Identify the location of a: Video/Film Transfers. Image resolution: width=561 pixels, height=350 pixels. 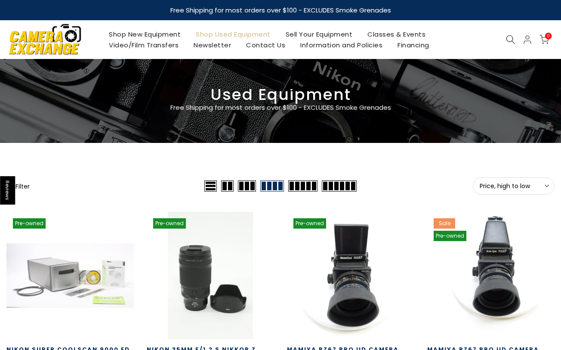
(144, 45).